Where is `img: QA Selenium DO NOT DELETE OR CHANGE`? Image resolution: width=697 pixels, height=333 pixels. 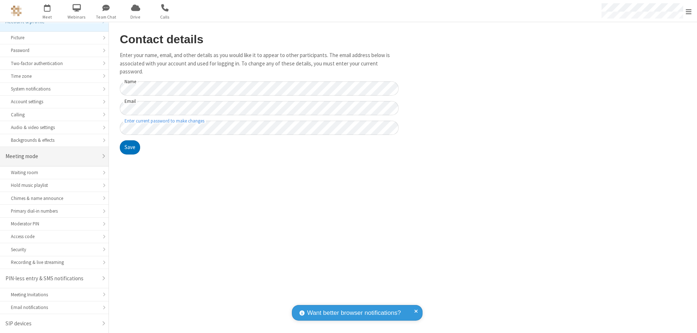
img: QA Selenium DO NOT DELETE OR CHANGE is located at coordinates (16, 11).